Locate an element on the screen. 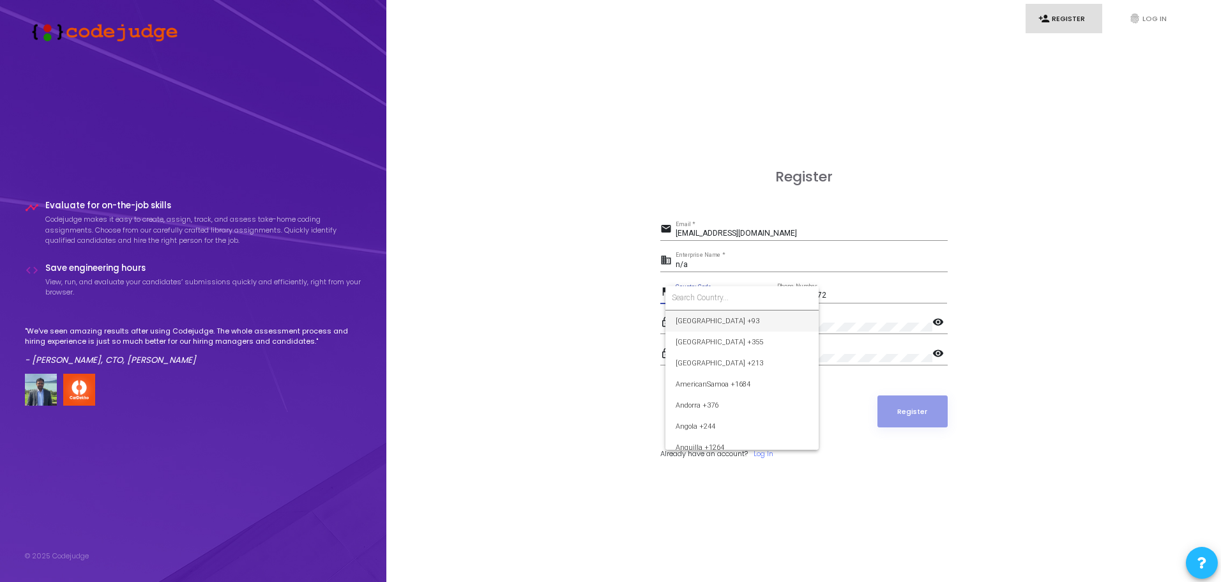  span: Angola +244 is located at coordinates (742, 426).